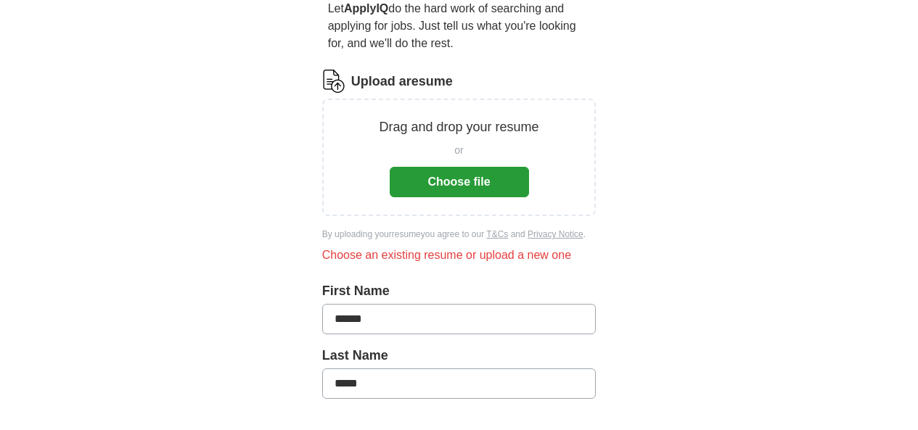 This screenshot has width=918, height=430. Describe the element at coordinates (459, 256) in the screenshot. I see `div: Choose an existing resume or upload a new one` at that location.